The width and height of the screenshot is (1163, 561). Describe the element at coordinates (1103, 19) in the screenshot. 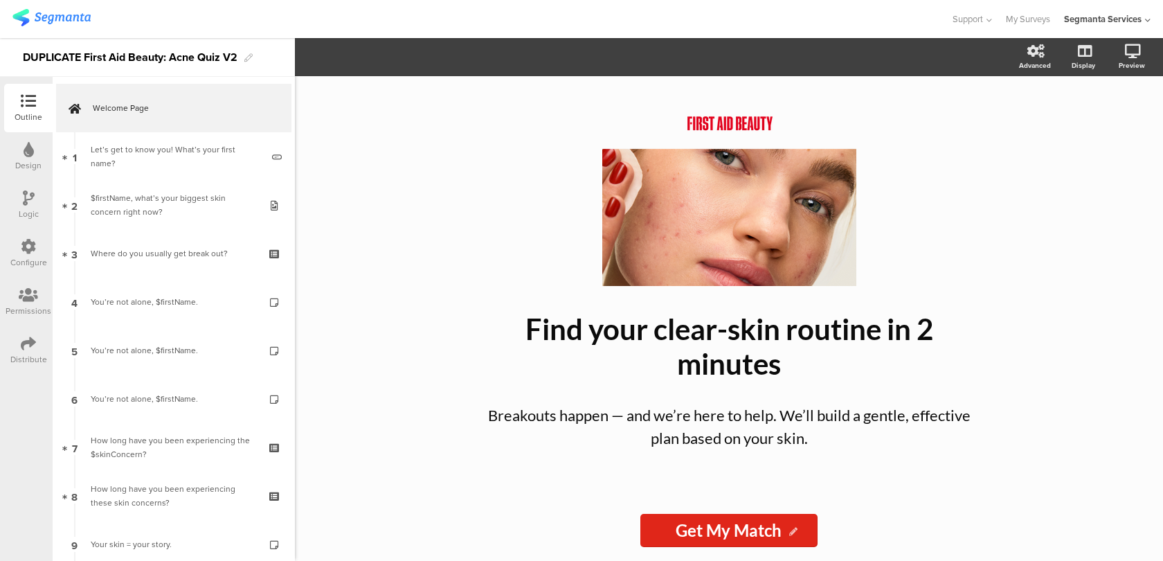

I see `div: Segmanta Services` at that location.